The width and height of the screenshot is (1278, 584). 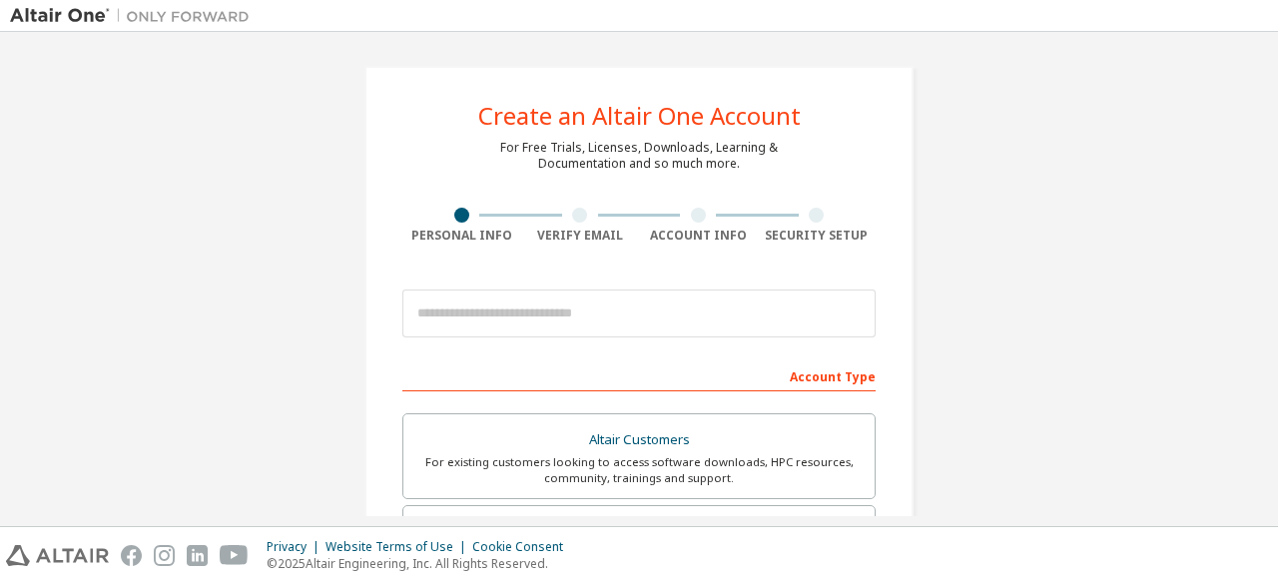 What do you see at coordinates (197, 555) in the screenshot?
I see `img: linkedin.svg` at bounding box center [197, 555].